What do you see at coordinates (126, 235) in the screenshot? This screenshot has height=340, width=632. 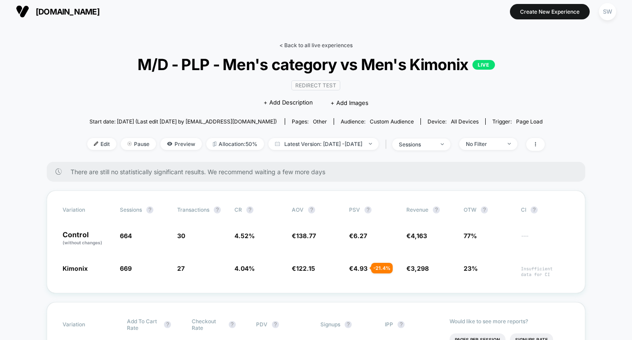 I see `span: 664` at bounding box center [126, 235].